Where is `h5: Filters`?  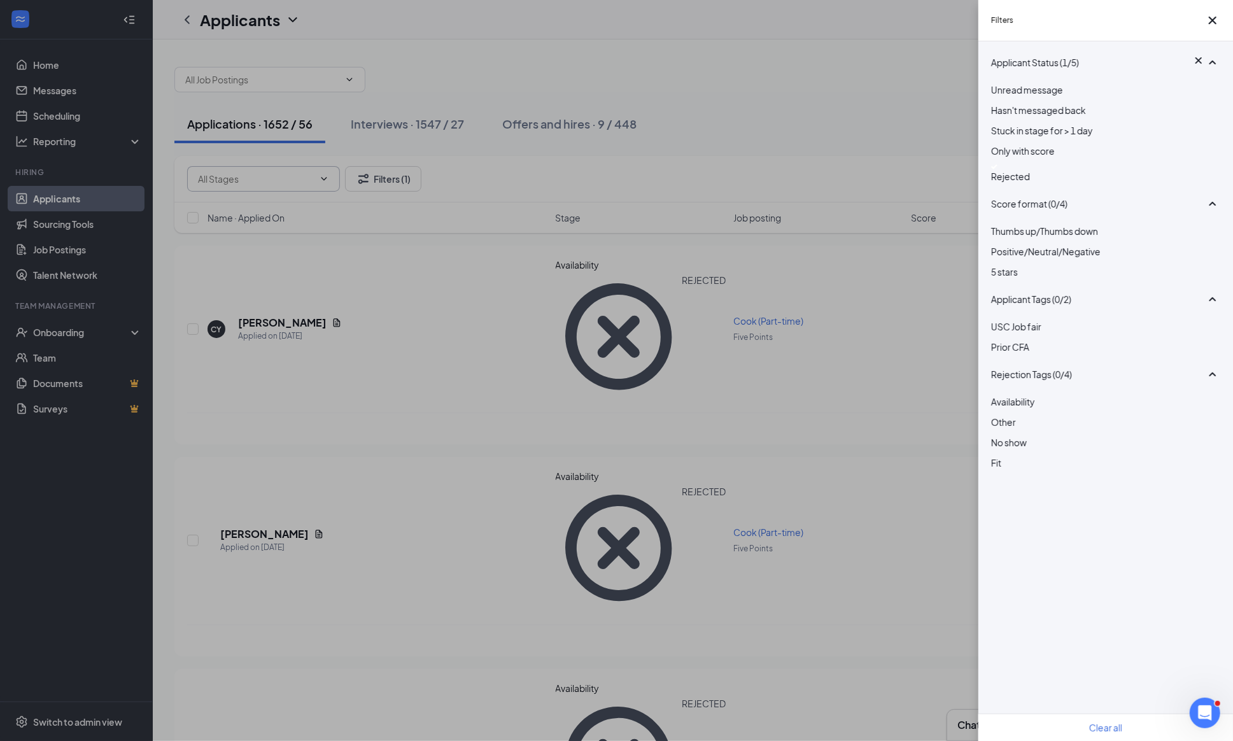
h5: Filters is located at coordinates (1002, 20).